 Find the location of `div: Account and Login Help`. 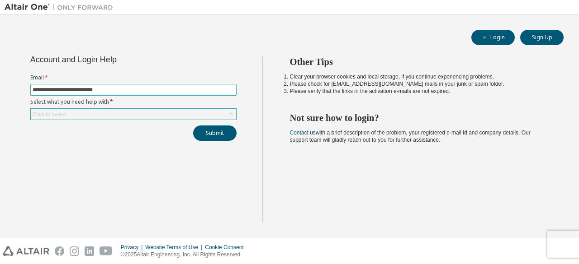

div: Account and Login Help is located at coordinates (113, 60).